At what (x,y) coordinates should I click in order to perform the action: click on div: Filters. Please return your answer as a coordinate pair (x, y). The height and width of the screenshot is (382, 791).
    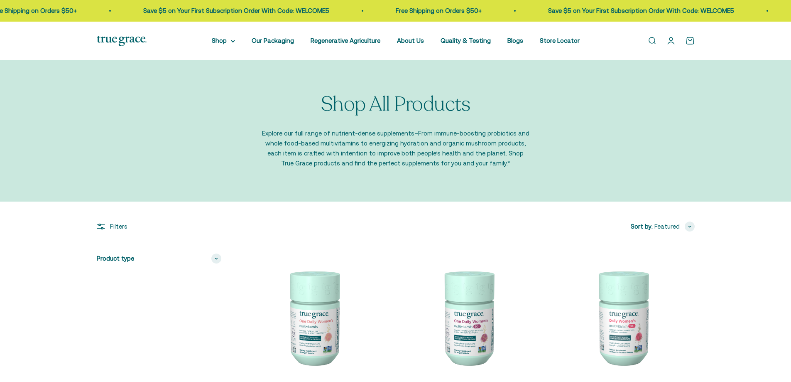
    Looking at the image, I should click on (159, 226).